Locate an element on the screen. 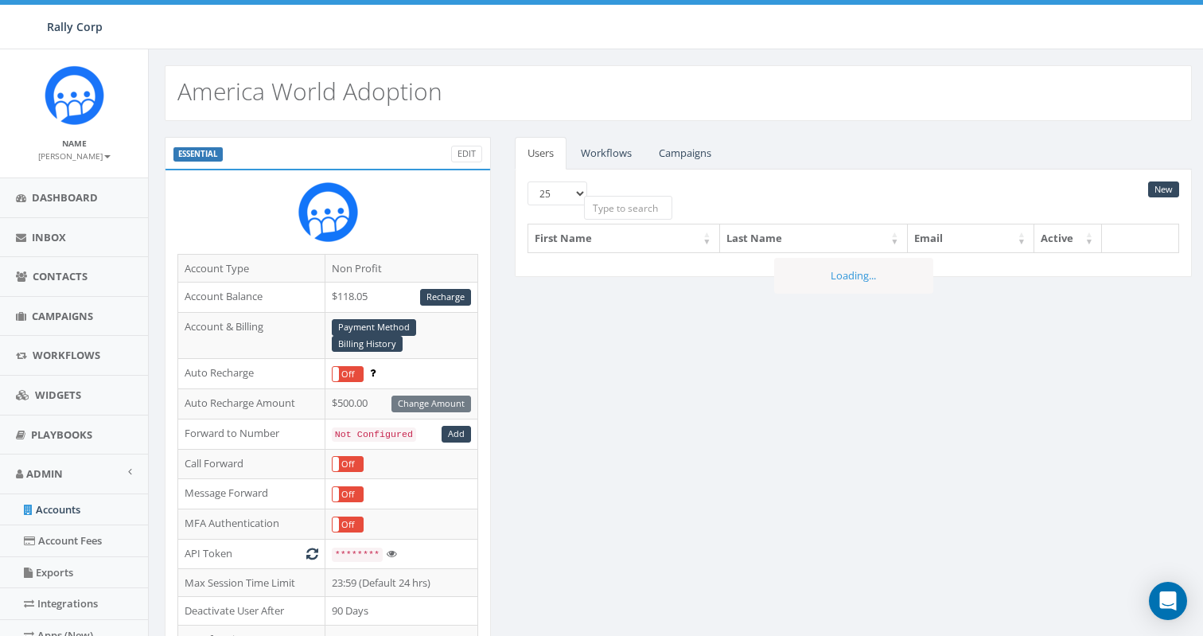  h2: America World Adoption is located at coordinates (309, 91).